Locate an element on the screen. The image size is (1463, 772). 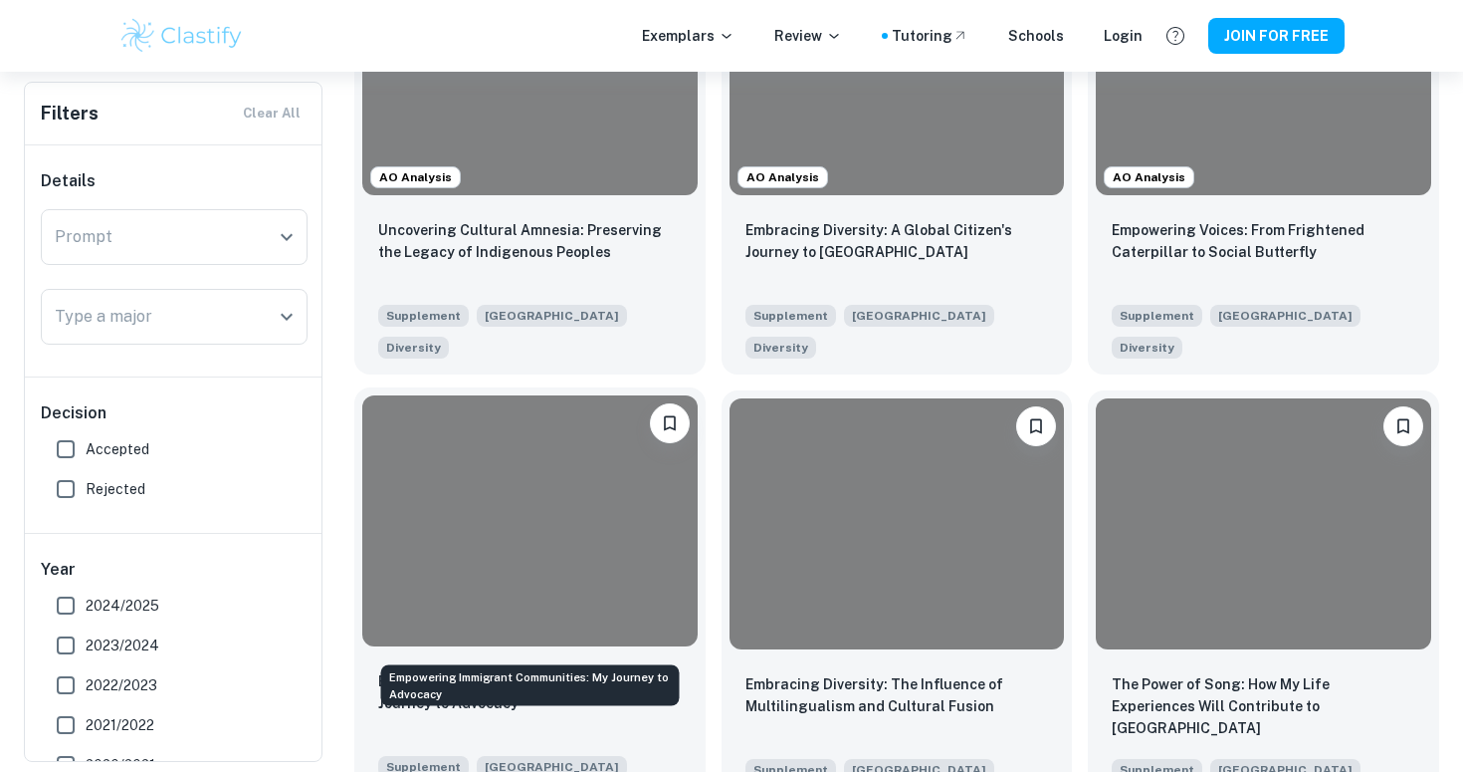
p: Embracing Diversity: The Influence of Multilingualism and Cultural Fusion is located at coordinates (897, 695).